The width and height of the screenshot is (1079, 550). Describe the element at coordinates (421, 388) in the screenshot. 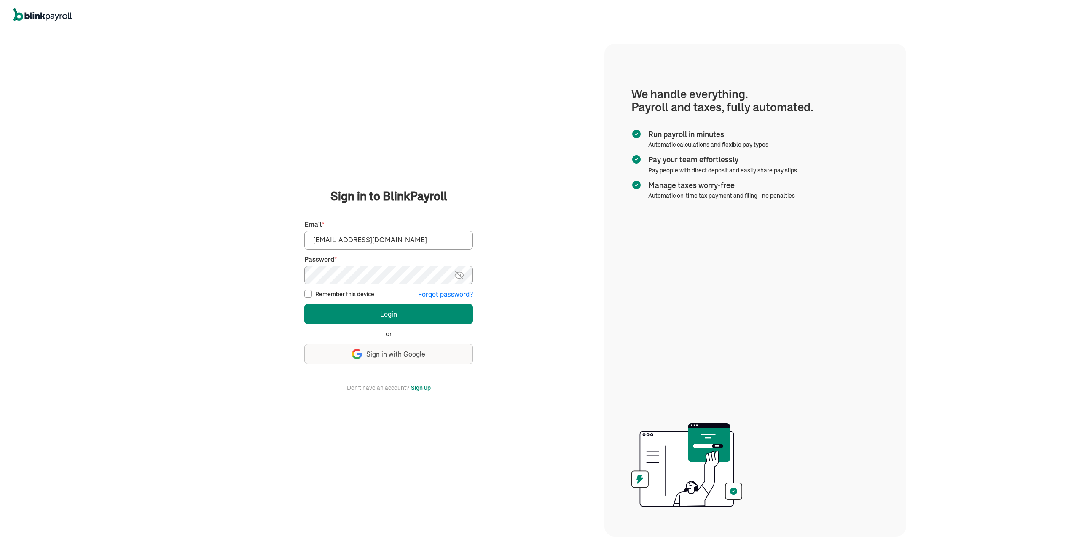

I see `button: Sign up` at that location.